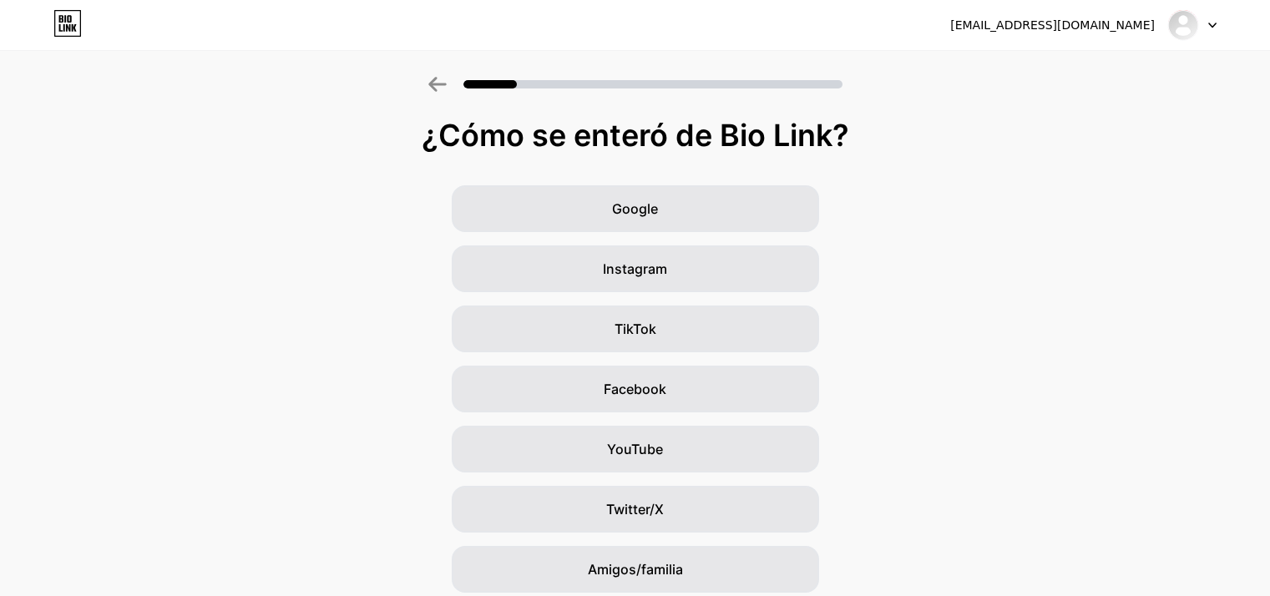 This screenshot has height=596, width=1270. I want to click on font: YouTube, so click(634, 449).